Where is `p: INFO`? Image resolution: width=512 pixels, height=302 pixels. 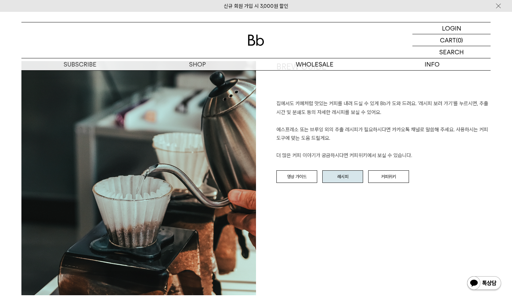 p: INFO is located at coordinates (431, 64).